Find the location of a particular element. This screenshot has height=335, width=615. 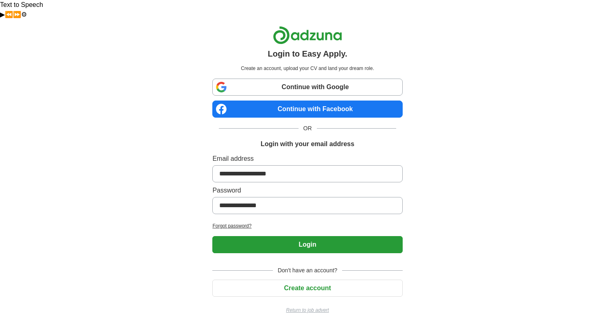

a: Create account is located at coordinates (307, 288).